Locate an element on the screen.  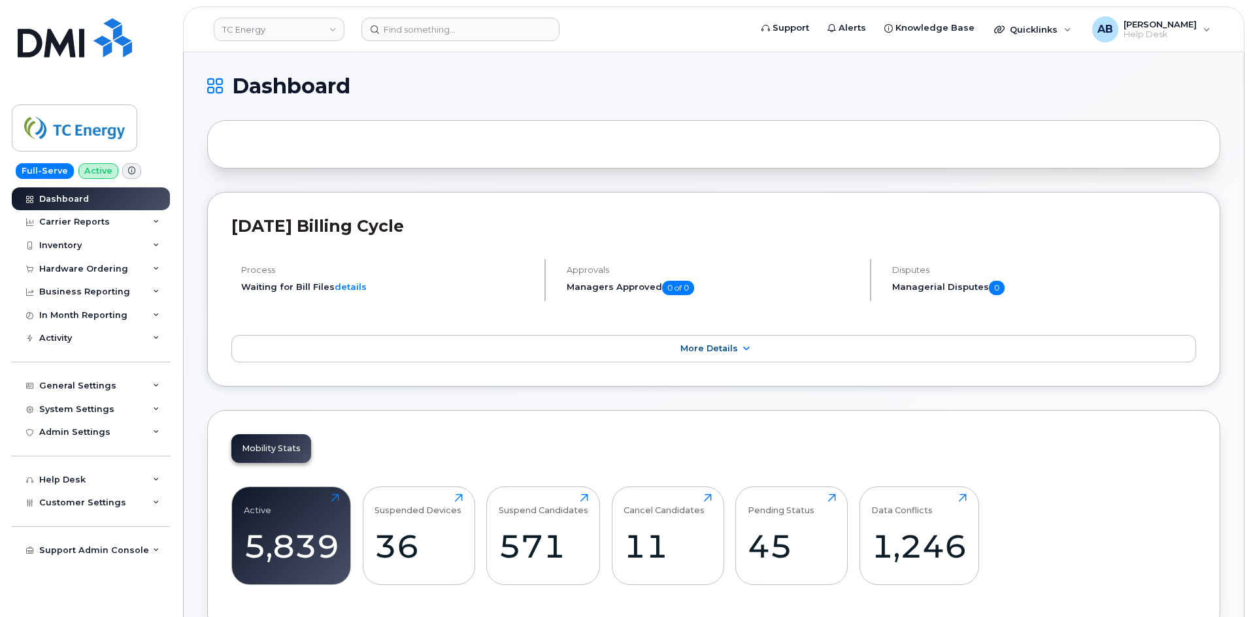
a: Suspend Candidates571 is located at coordinates (543, 536).